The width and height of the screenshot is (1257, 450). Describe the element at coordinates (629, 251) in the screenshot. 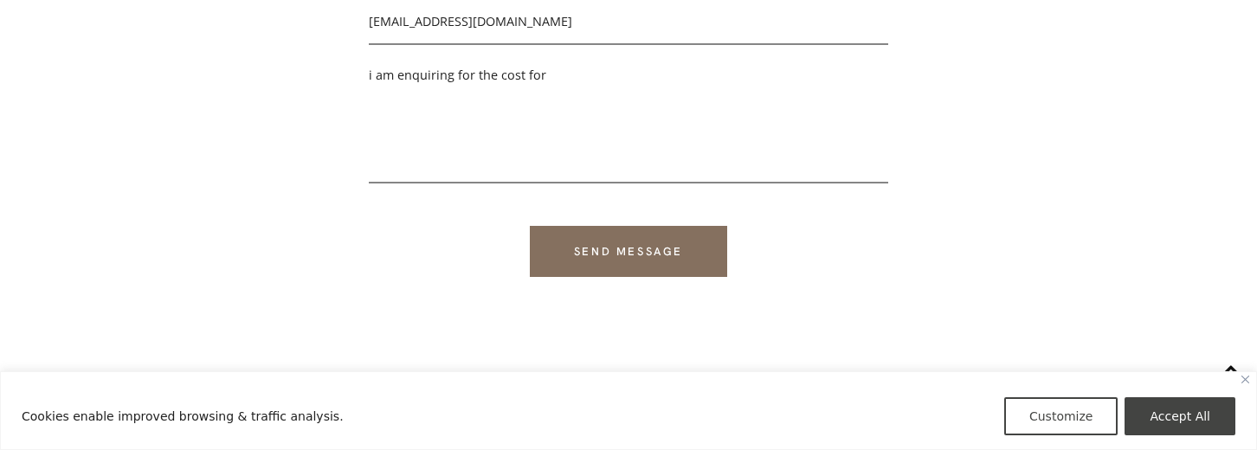

I see `input: Send message` at that location.